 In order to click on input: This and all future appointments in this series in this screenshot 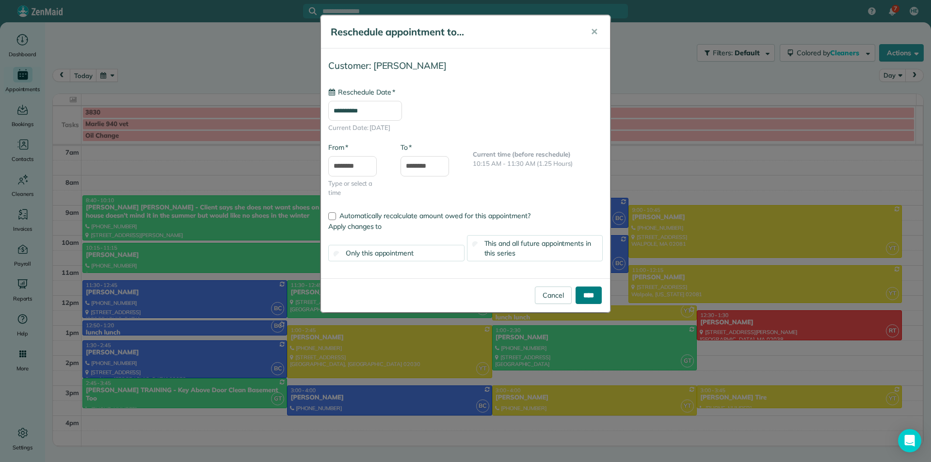, I will do `click(475, 244)`.